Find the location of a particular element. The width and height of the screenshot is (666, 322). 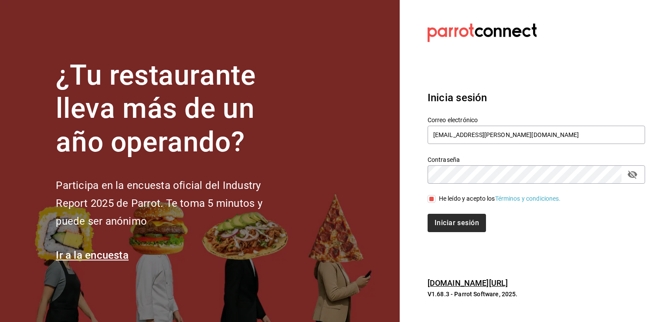

input: Ingresa tu correo electrónico is located at coordinates (536, 135).